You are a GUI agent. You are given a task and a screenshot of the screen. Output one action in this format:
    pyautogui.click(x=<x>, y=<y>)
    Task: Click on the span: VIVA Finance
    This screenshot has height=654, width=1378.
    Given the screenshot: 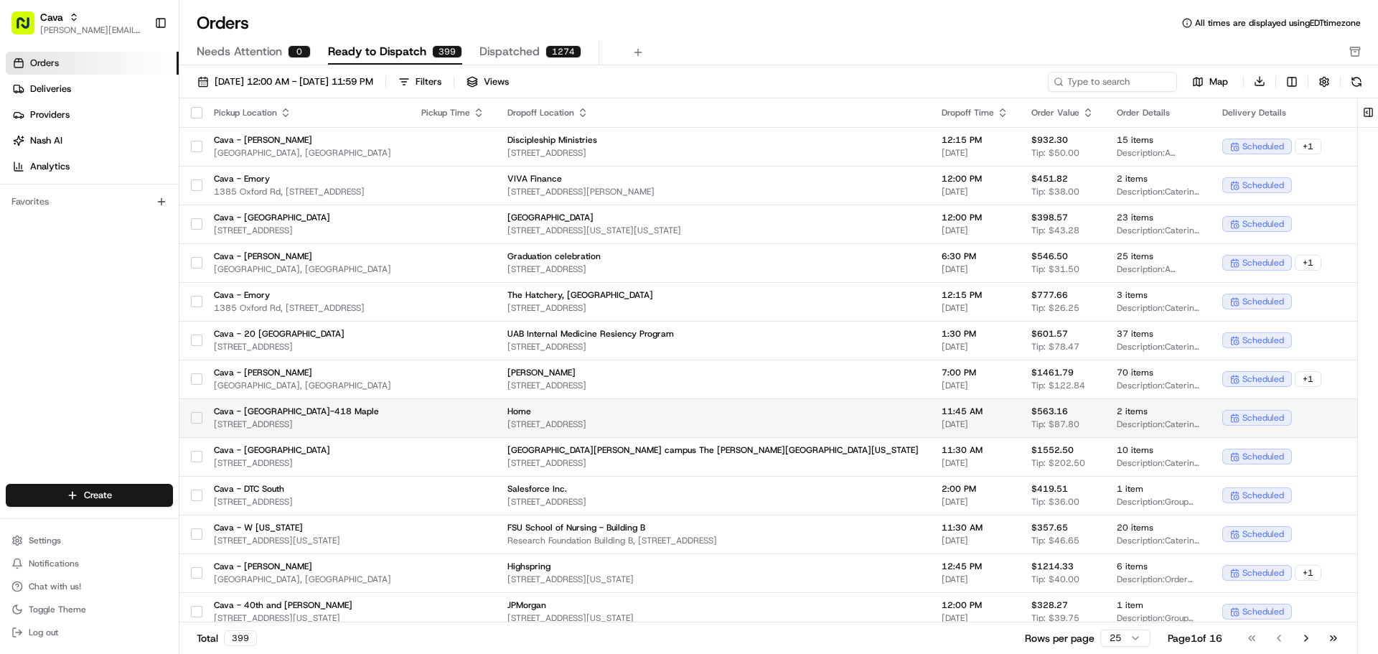 What is the action you would take?
    pyautogui.click(x=712, y=179)
    